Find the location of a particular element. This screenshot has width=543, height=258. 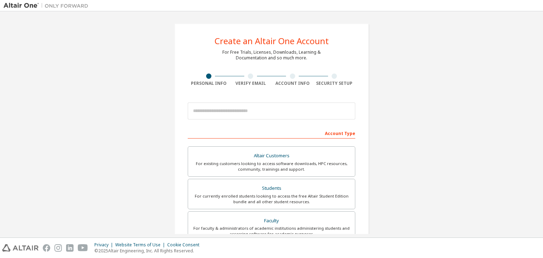

div: Create an Altair One Account is located at coordinates (271, 41).